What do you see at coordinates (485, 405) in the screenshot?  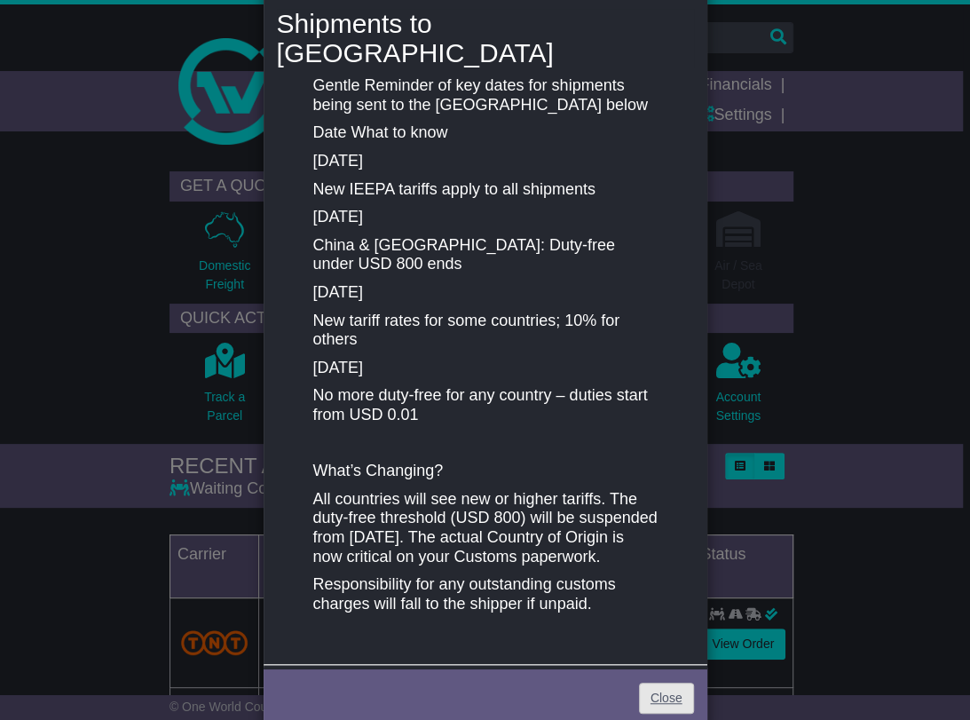 I see `p: No more duty-free for any country – duties start from USD 0.01` at bounding box center [485, 405].